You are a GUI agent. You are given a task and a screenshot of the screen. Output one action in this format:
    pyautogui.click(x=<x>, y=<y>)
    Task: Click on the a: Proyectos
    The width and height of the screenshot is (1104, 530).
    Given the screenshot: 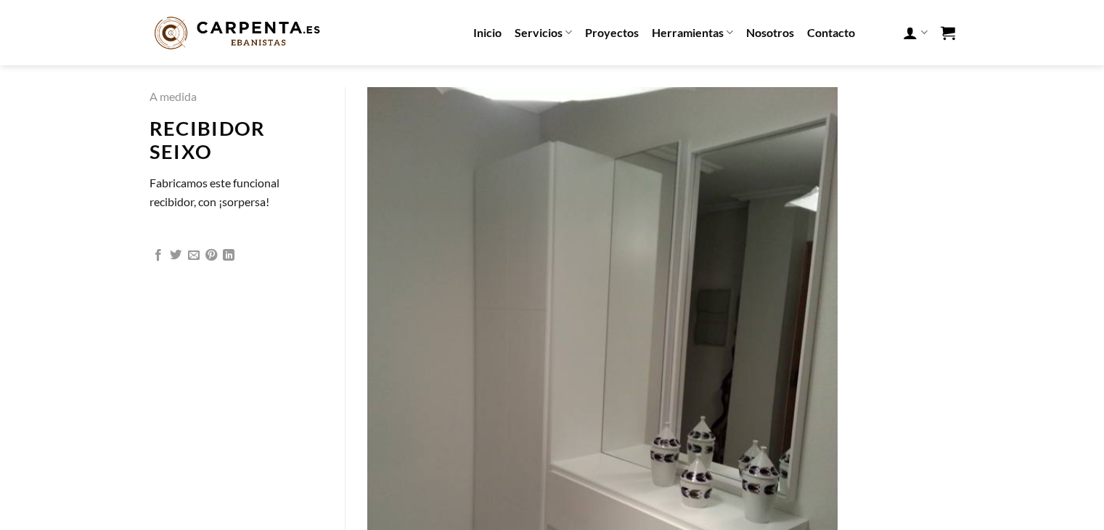 What is the action you would take?
    pyautogui.click(x=612, y=33)
    